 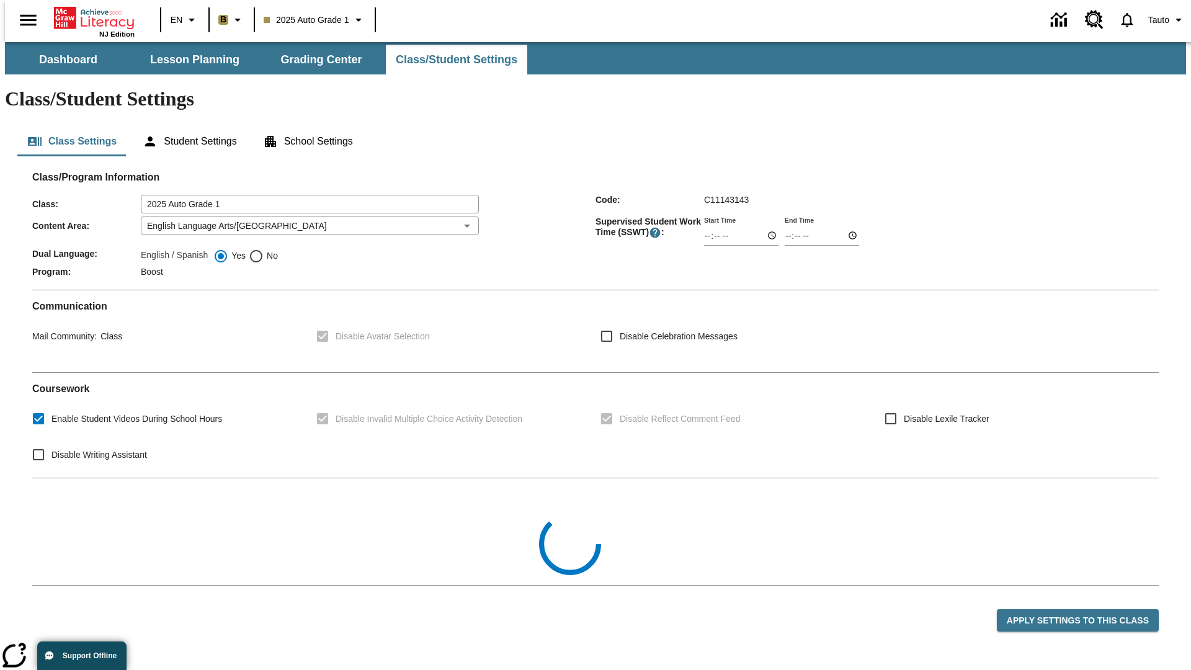 I want to click on div: Coursework, so click(x=595, y=425).